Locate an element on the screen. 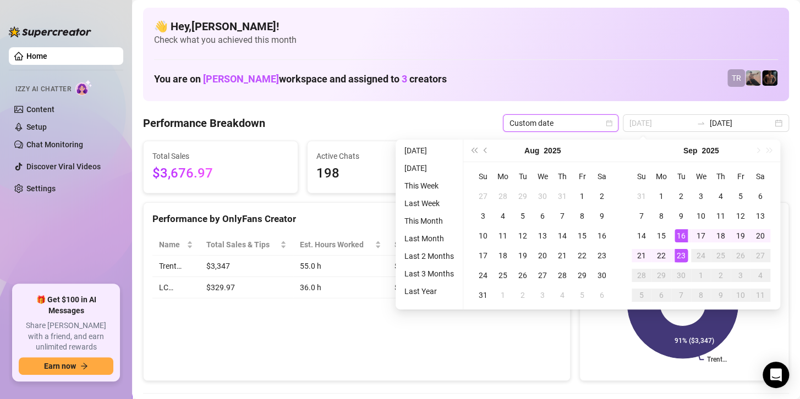  div: 2 is located at coordinates (602, 196).